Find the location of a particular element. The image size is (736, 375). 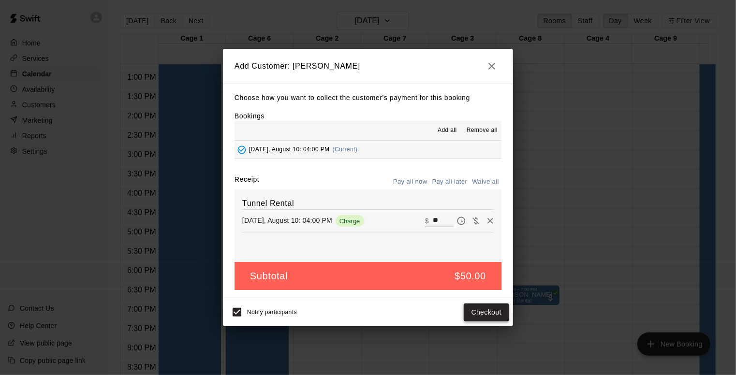

button: Added - Collect Payment is located at coordinates (242, 150).